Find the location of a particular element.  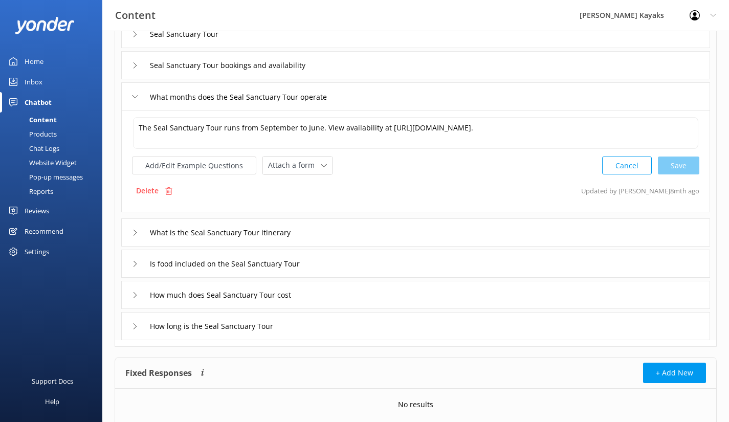

h3: Content is located at coordinates (135, 15).